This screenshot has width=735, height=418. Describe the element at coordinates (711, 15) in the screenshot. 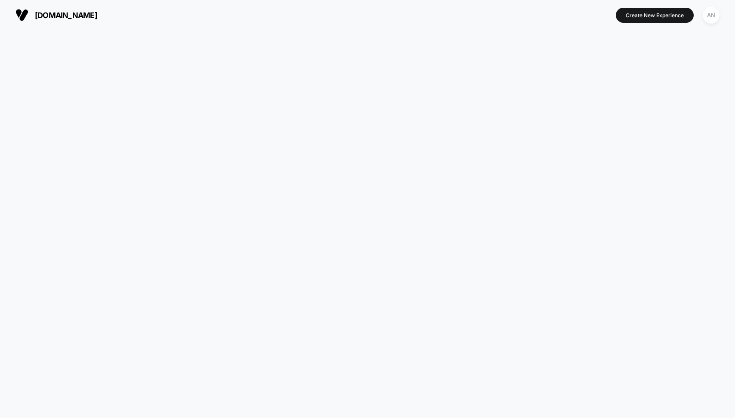

I see `div: AN` at that location.